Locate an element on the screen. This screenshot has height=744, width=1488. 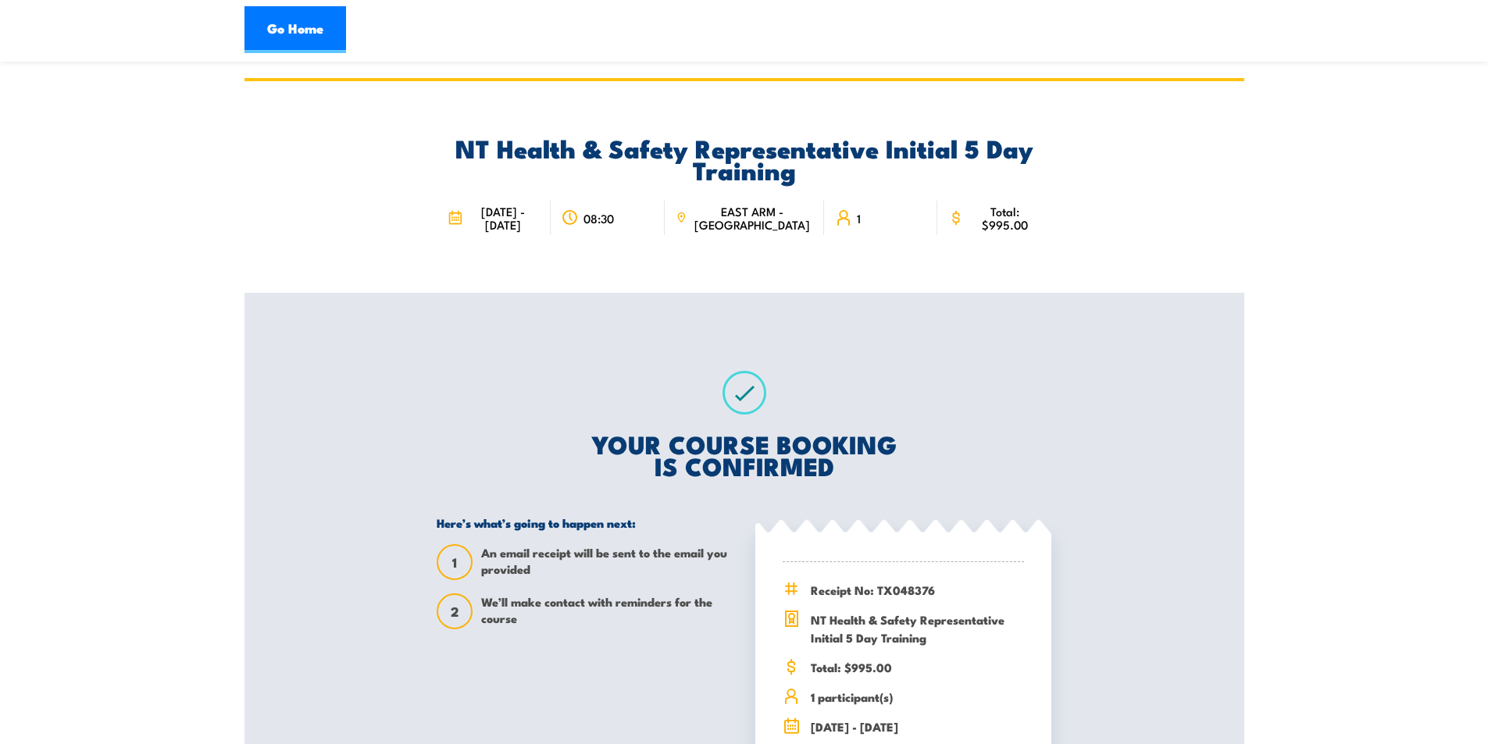
span: Receipt No: TX048376 is located at coordinates (917, 590).